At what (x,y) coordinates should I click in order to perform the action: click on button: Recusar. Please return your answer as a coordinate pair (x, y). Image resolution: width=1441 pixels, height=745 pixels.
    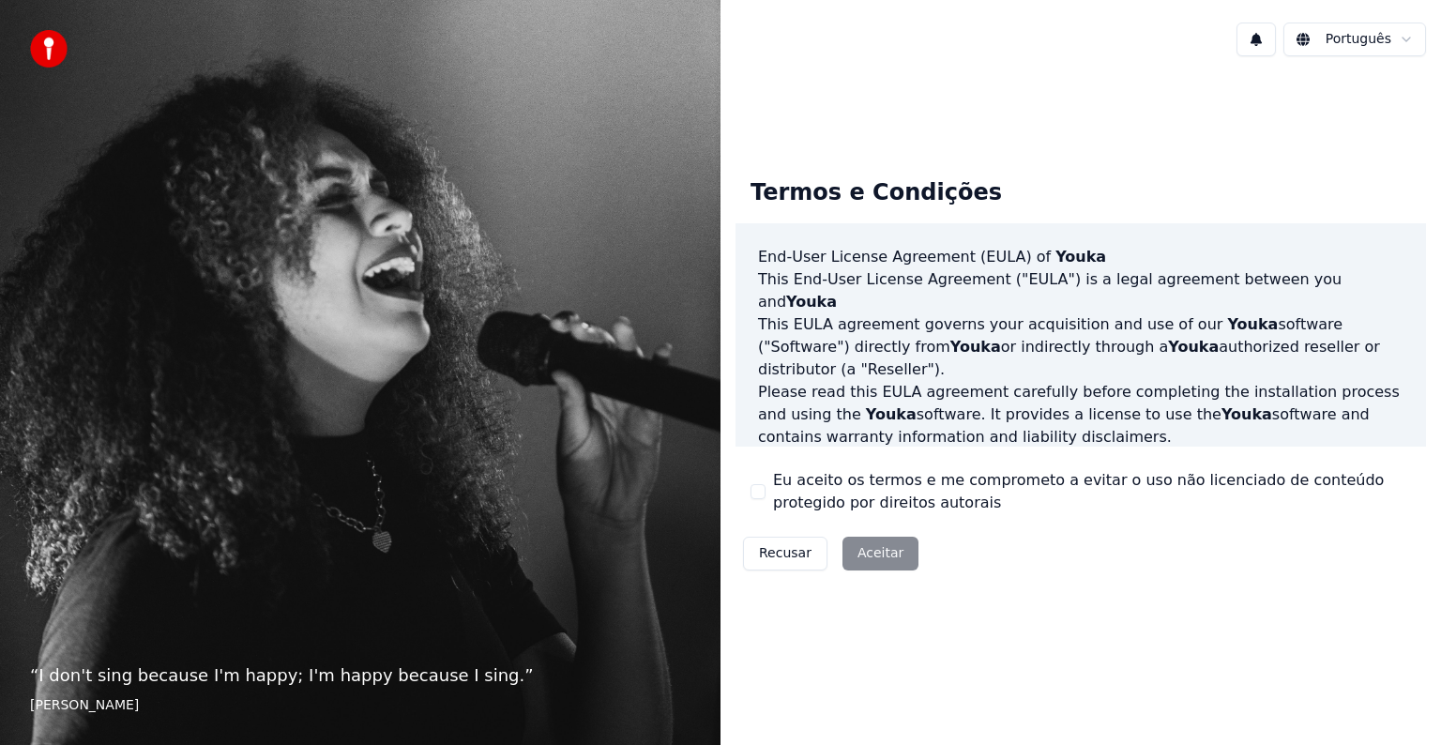
    Looking at the image, I should click on (785, 554).